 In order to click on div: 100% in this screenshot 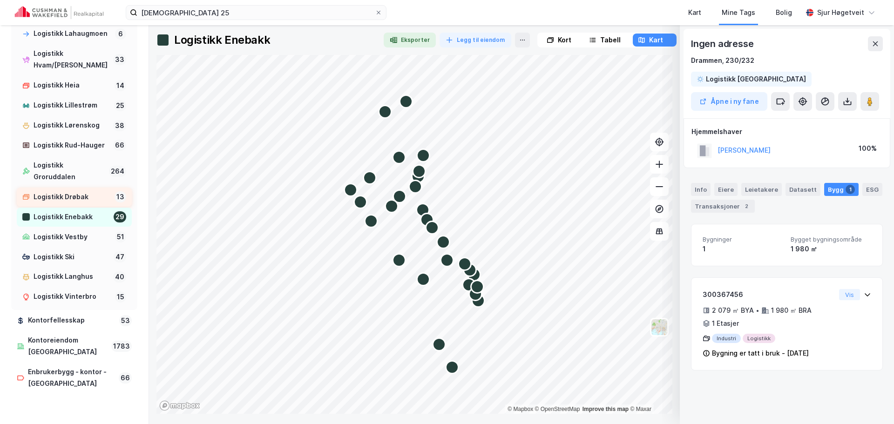, I will do `click(868, 149)`.